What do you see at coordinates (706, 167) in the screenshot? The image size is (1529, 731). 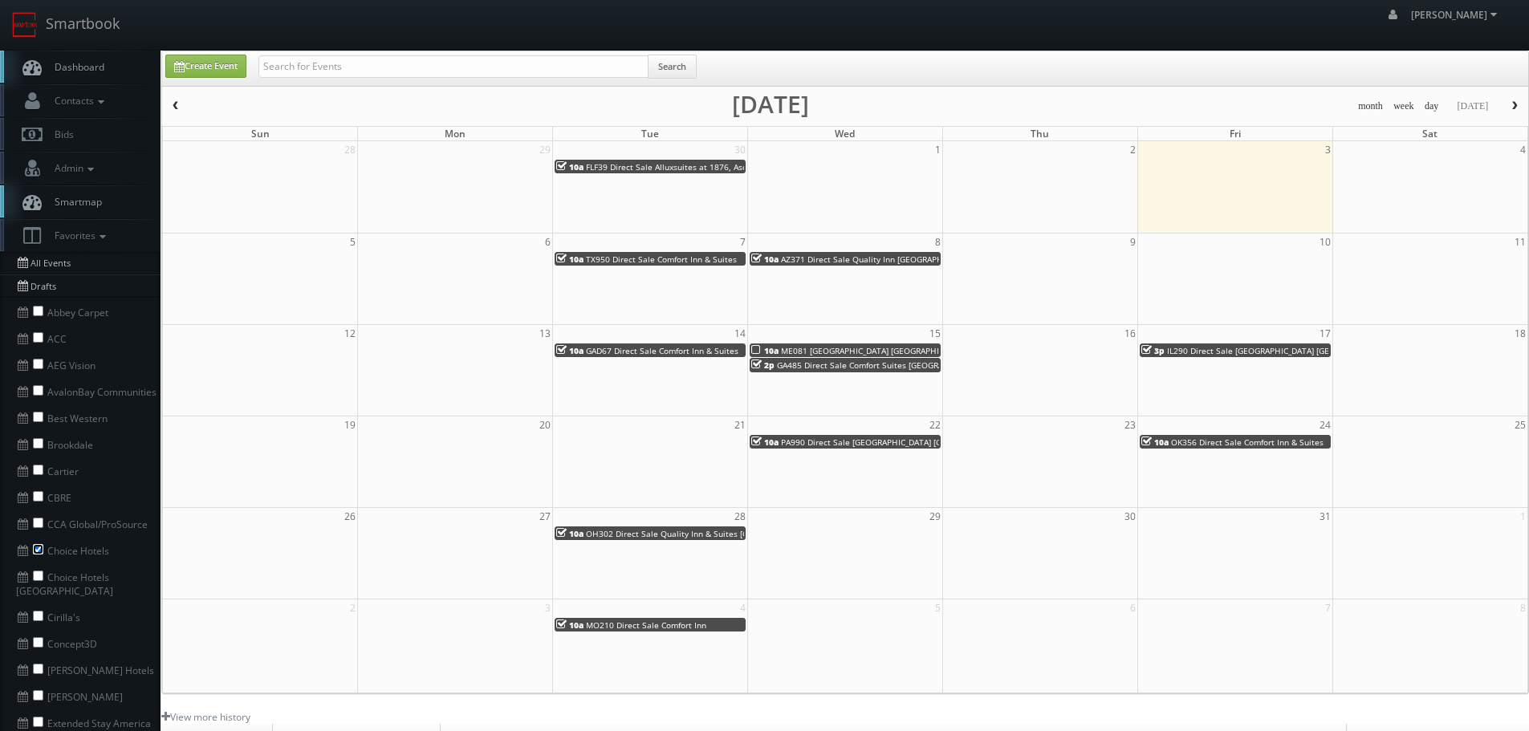 I see `span: FLF39 Direct Sale Alluxsuites at 1876, Ascend Hotel Collection` at bounding box center [706, 167].